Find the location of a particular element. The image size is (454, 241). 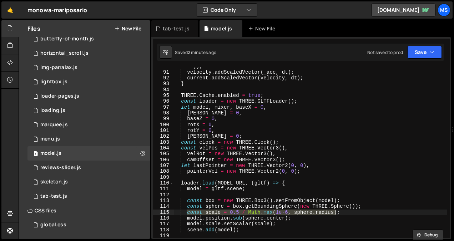

div: 16967/46534.js is located at coordinates (89, 125).